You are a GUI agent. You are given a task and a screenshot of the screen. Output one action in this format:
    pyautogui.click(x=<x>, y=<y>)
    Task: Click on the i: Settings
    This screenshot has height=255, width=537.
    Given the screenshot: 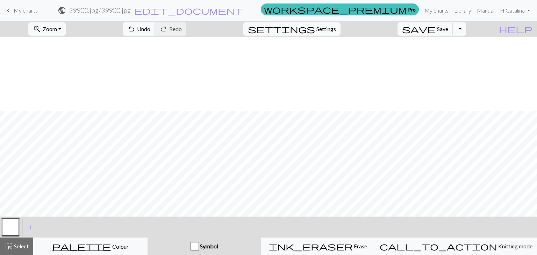 What is the action you would take?
    pyautogui.click(x=281, y=29)
    